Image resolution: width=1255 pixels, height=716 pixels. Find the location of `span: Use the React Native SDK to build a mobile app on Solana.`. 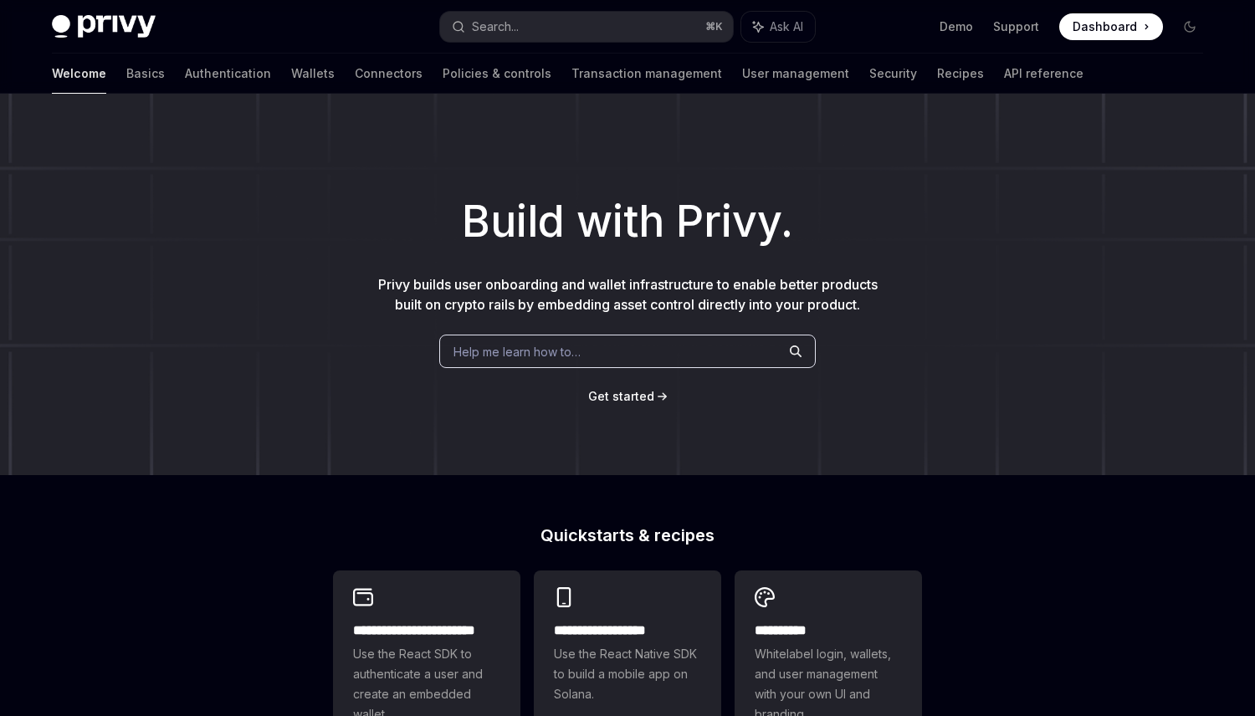

span: Use the React Native SDK to build a mobile app on Solana. is located at coordinates (627, 674).